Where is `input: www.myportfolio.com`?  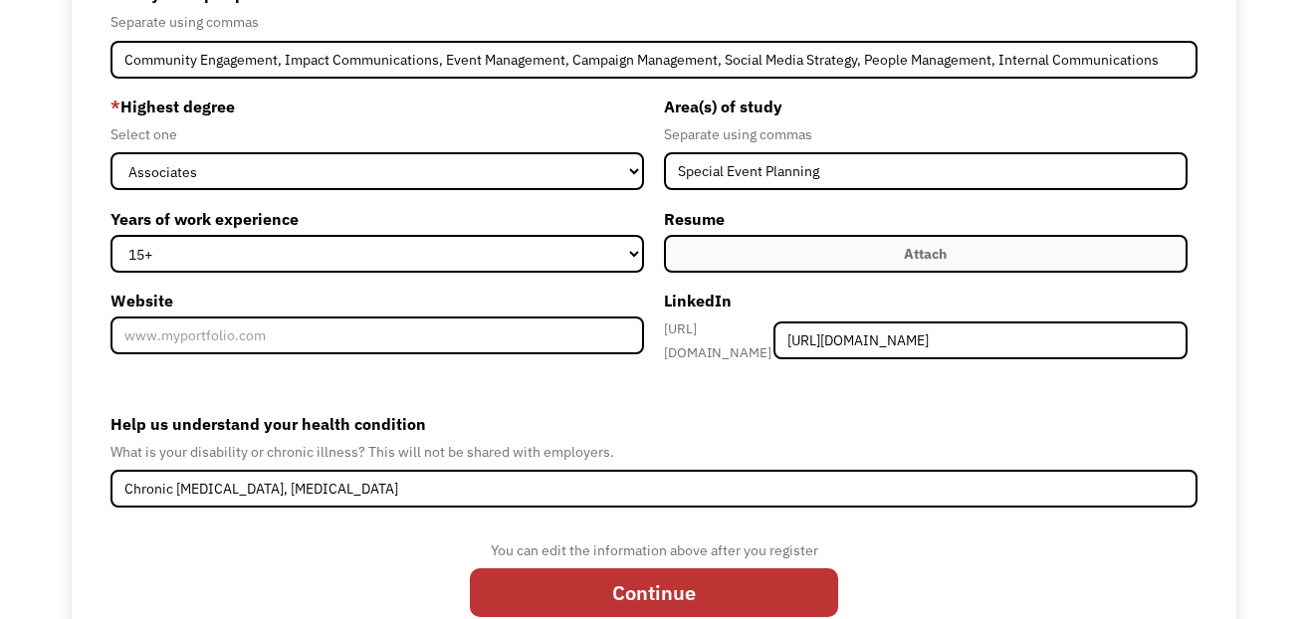
input: www.myportfolio.com is located at coordinates (377, 335).